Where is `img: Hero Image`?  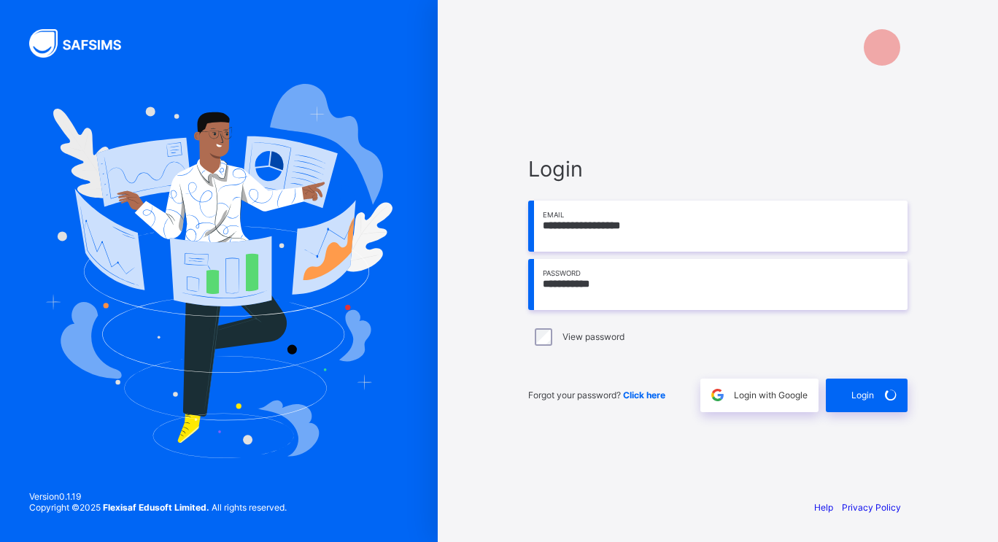 img: Hero Image is located at coordinates (219, 271).